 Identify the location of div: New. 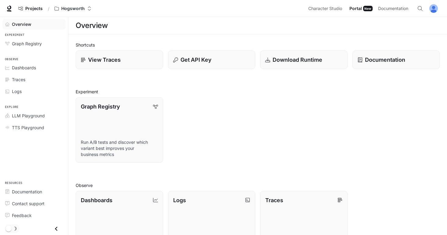
(367, 9).